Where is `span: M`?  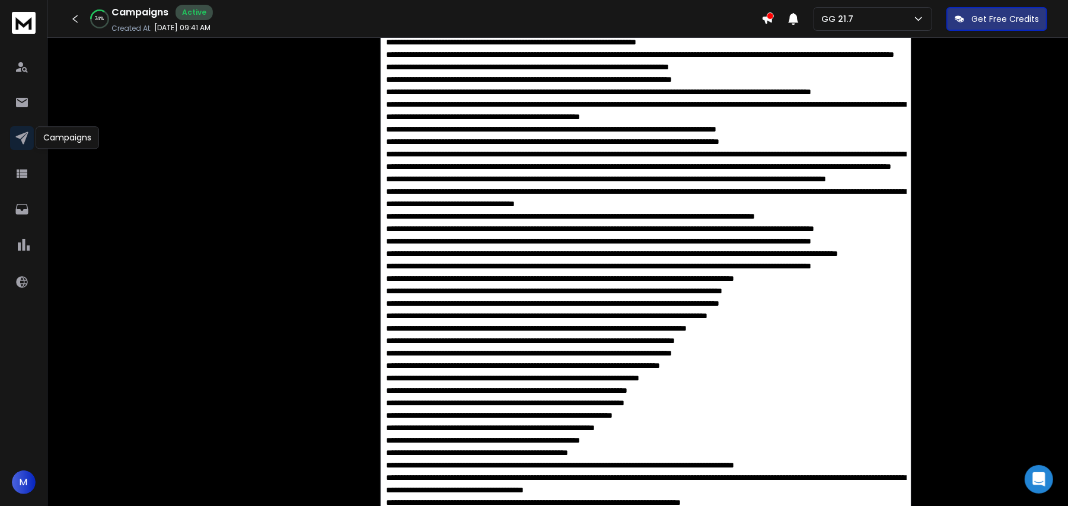
span: M is located at coordinates (24, 483).